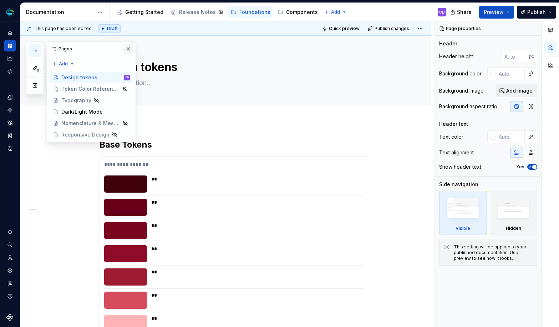  I want to click on div: Release Notes, so click(197, 12).